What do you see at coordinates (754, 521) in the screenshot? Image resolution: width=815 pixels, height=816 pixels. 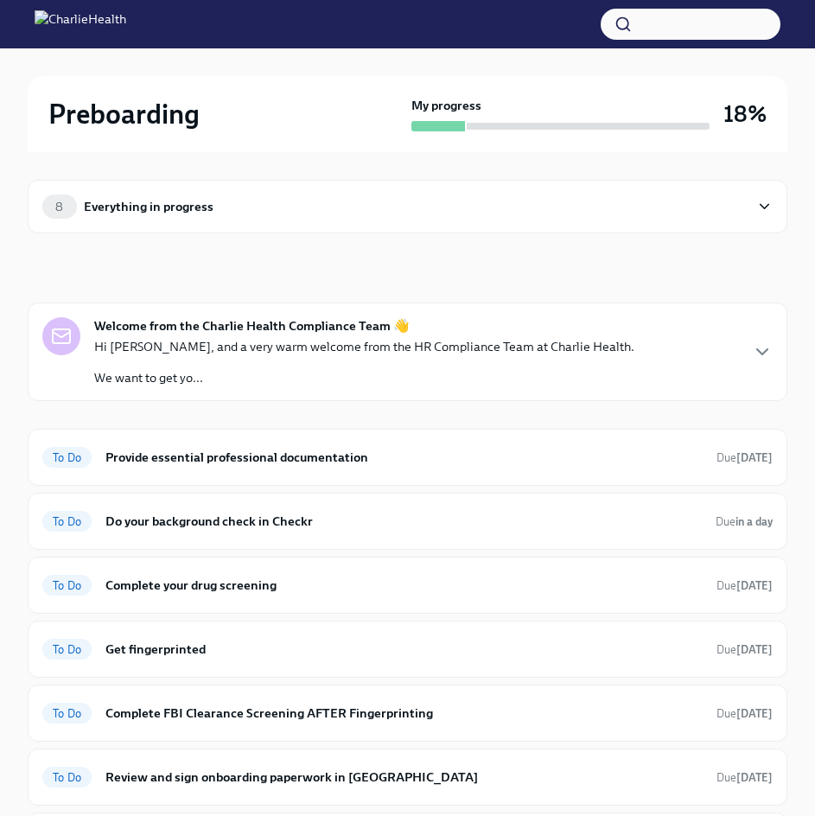 I see `strong: in a day` at bounding box center [754, 521].